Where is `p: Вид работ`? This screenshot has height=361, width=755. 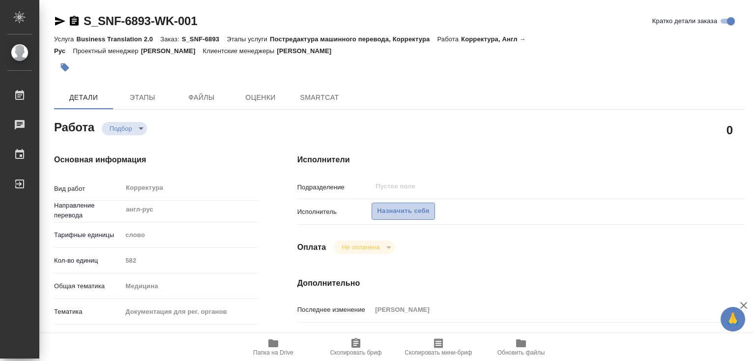
p: Вид работ is located at coordinates (88, 189).